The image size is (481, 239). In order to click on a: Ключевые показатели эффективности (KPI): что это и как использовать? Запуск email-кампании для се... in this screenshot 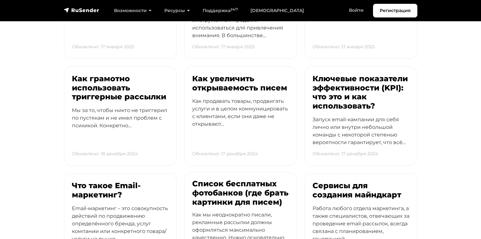, I will do `click(361, 116)`.